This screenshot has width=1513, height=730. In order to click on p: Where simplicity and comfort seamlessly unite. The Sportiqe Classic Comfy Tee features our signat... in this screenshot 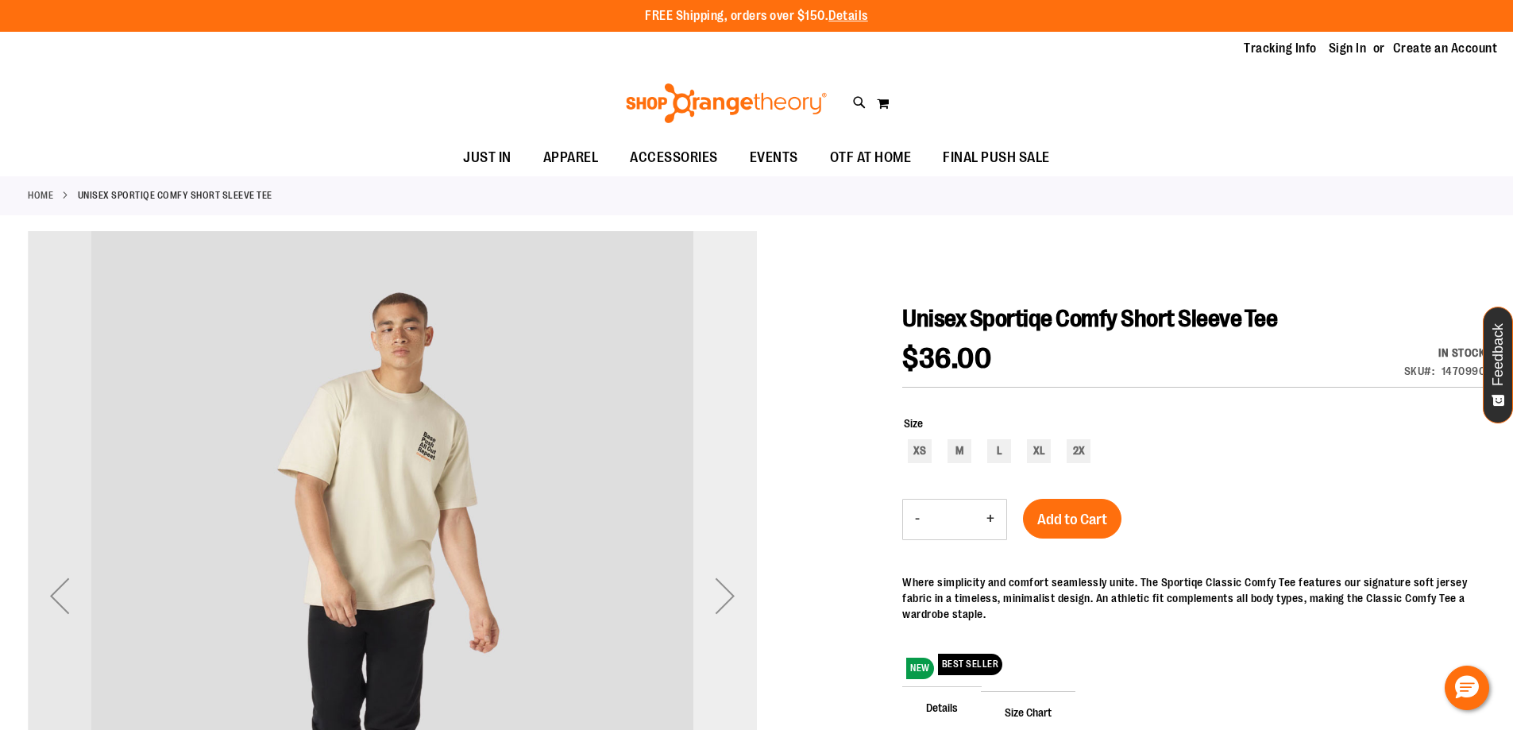, I will do `click(1194, 598)`.